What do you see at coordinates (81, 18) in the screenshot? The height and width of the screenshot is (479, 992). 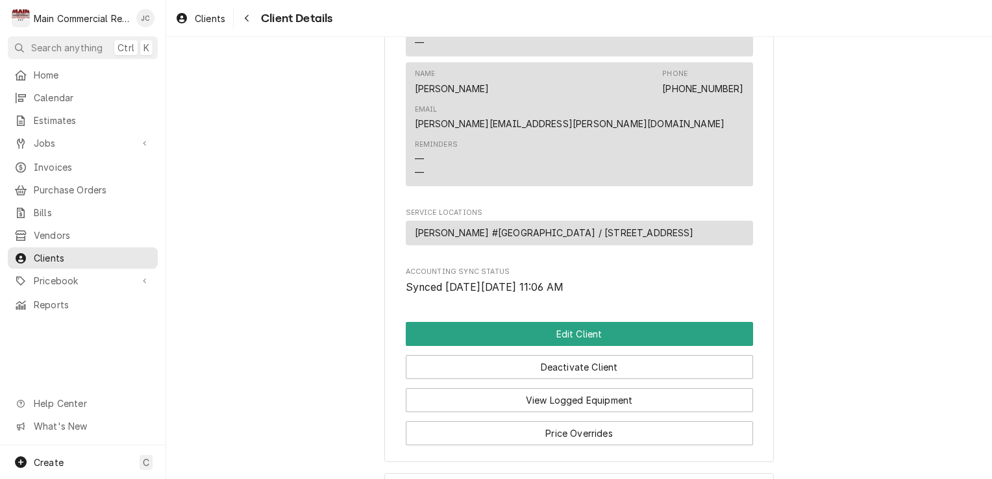 I see `div: Main Commercial Refrigeration Service` at bounding box center [81, 18].